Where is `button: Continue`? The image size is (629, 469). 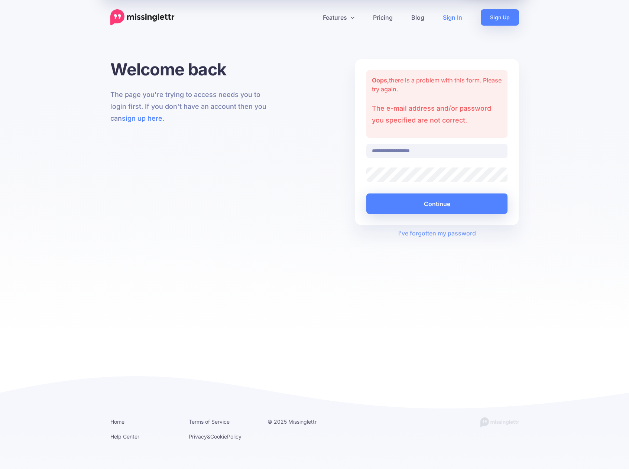
button: Continue is located at coordinates (437, 204).